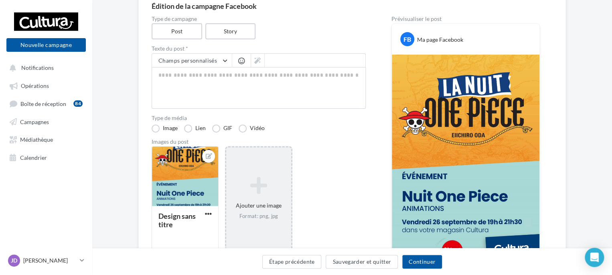 The image size is (612, 275). Describe the element at coordinates (35, 85) in the screenshot. I see `span: Opérations` at that location.